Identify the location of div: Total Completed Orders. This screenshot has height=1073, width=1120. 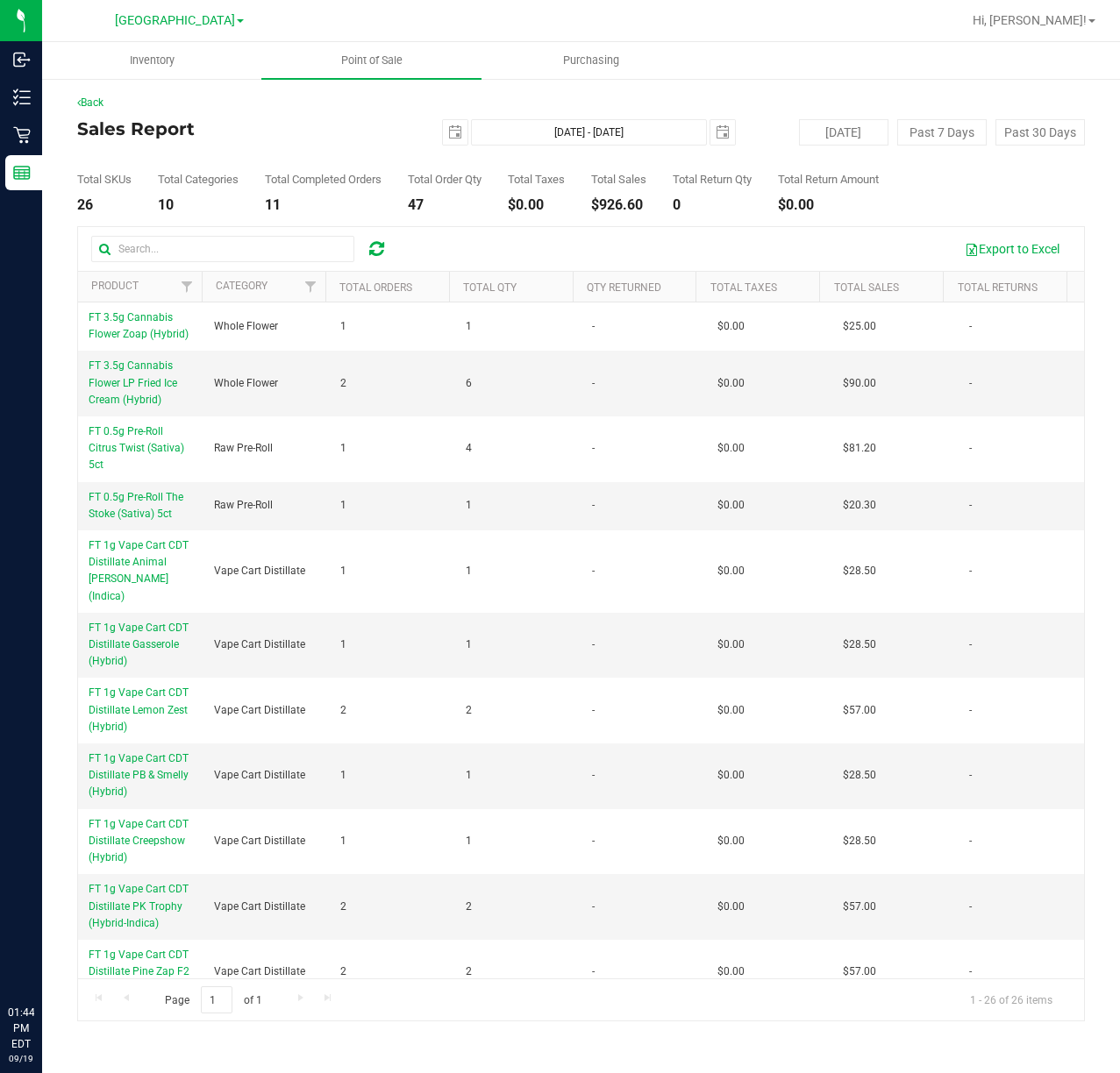
(323, 179).